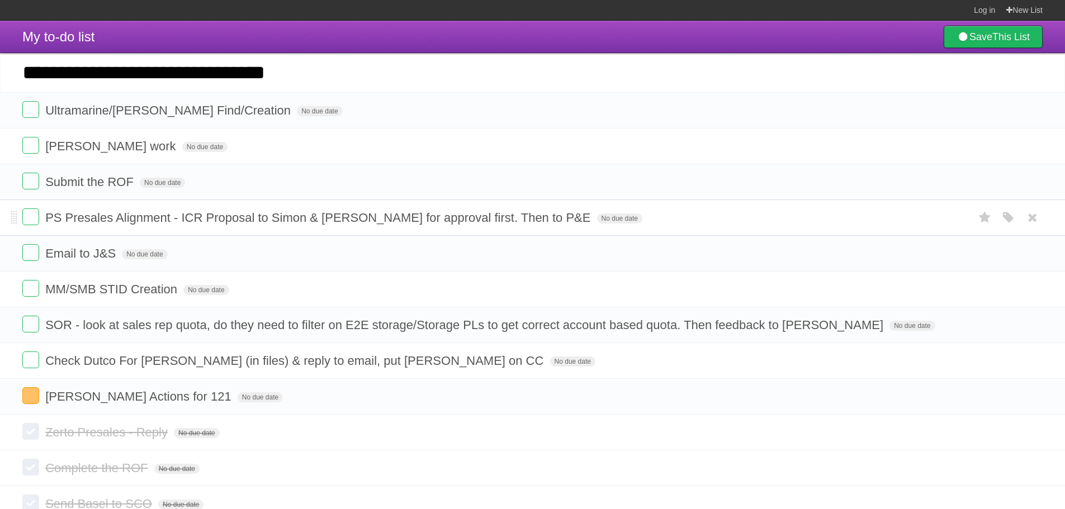 Image resolution: width=1065 pixels, height=509 pixels. Describe the element at coordinates (58, 36) in the screenshot. I see `span: My to-do list` at that location.